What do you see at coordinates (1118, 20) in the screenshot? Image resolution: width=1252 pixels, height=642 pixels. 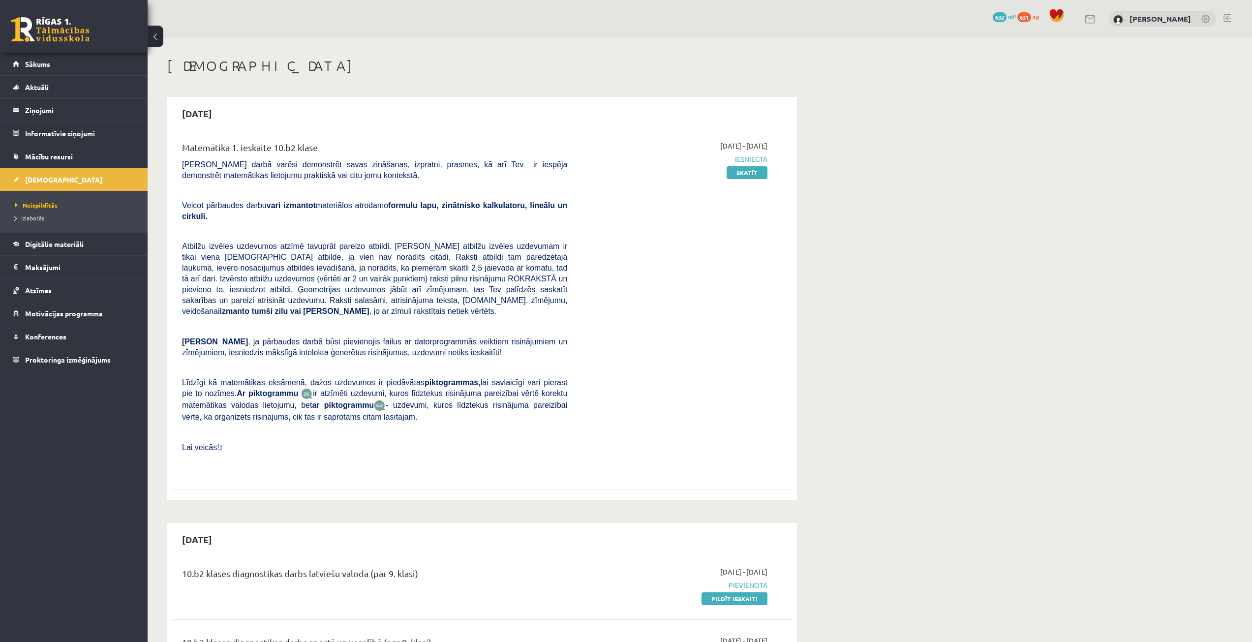 I see `img: Alexandra Pavlova` at bounding box center [1118, 20].